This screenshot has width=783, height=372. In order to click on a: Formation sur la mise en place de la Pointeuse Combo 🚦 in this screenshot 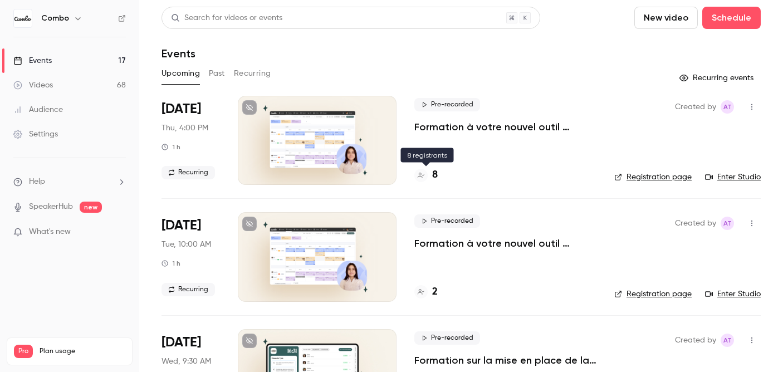, I will do `click(505, 360)`.